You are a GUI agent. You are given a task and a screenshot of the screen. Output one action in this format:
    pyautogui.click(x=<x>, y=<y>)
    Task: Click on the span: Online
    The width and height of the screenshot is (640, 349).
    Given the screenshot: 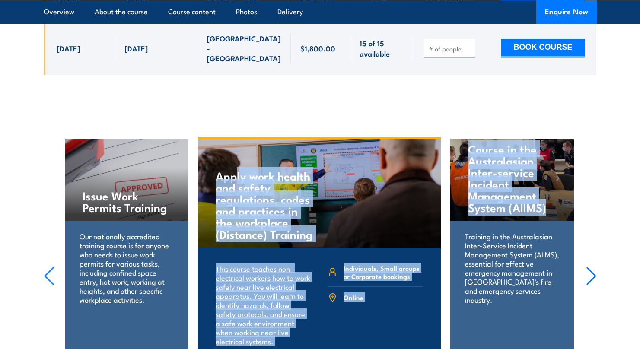 What is the action you would take?
    pyautogui.click(x=354, y=297)
    